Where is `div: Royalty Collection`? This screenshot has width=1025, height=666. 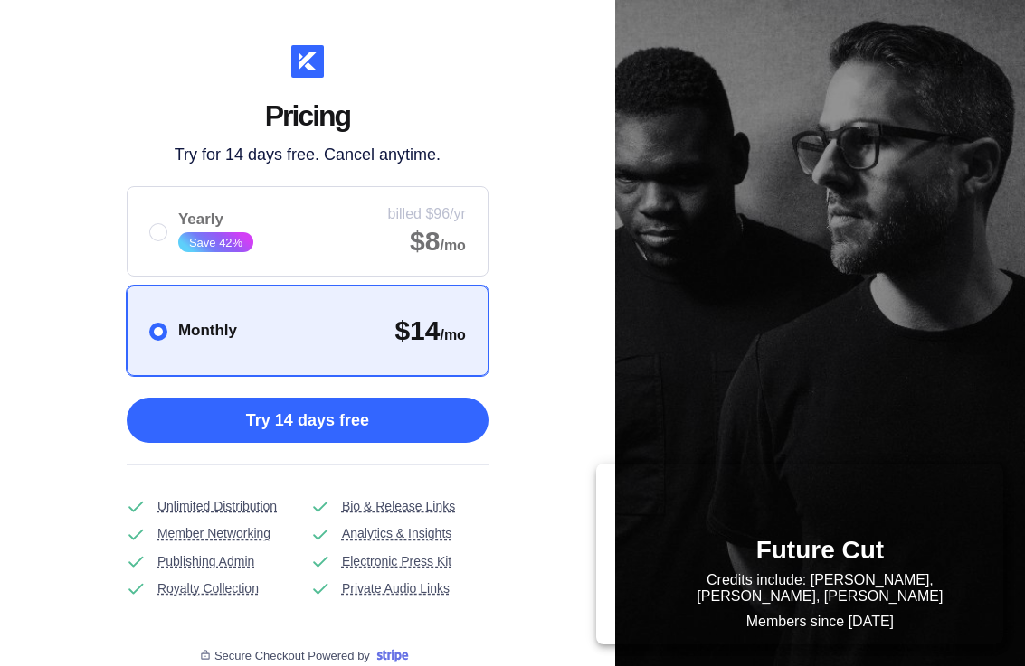 div: Royalty Collection is located at coordinates (212, 593).